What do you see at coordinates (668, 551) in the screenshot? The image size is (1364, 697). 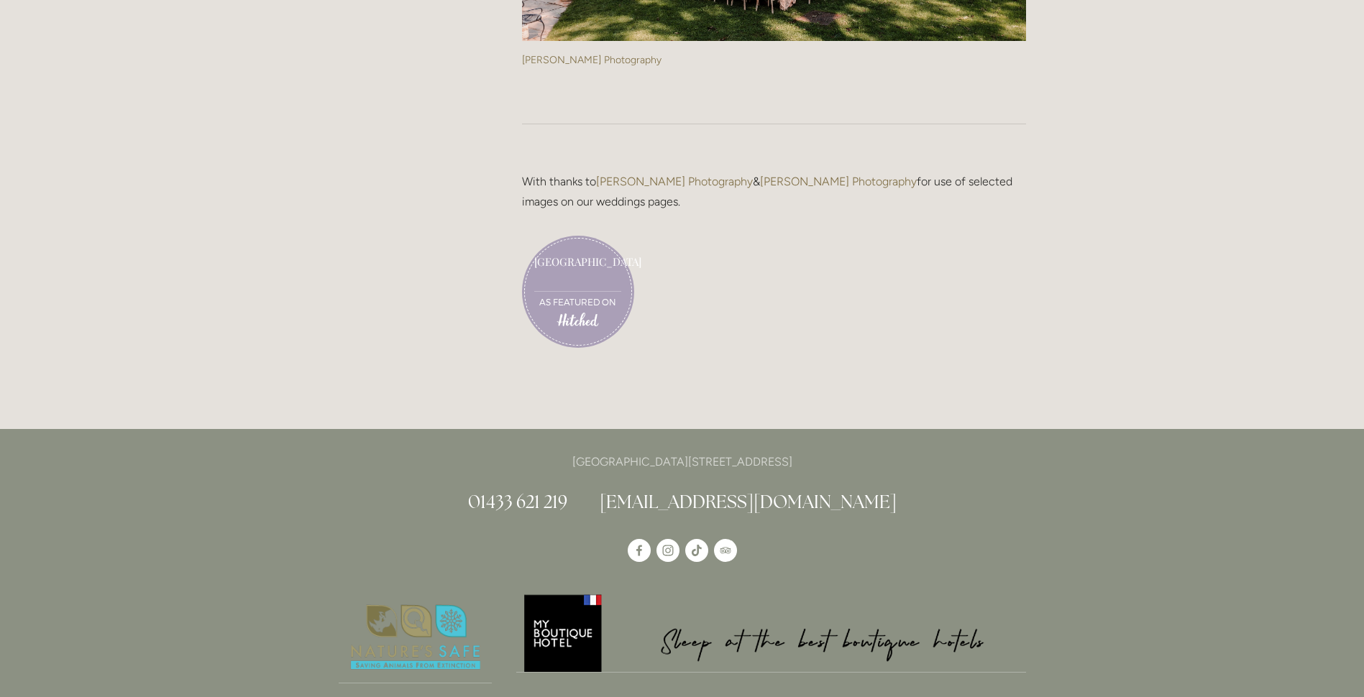 I see `a: Instagram` at bounding box center [668, 551].